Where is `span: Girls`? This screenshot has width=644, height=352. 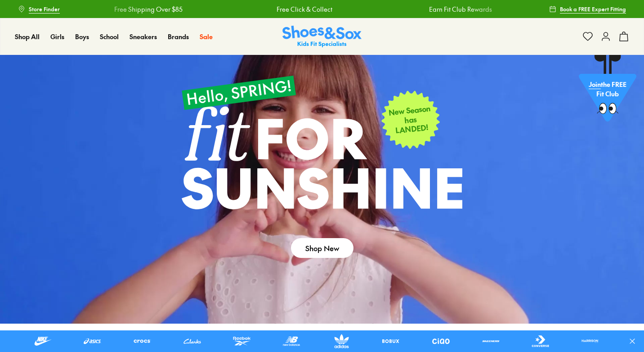
span: Girls is located at coordinates (57, 36).